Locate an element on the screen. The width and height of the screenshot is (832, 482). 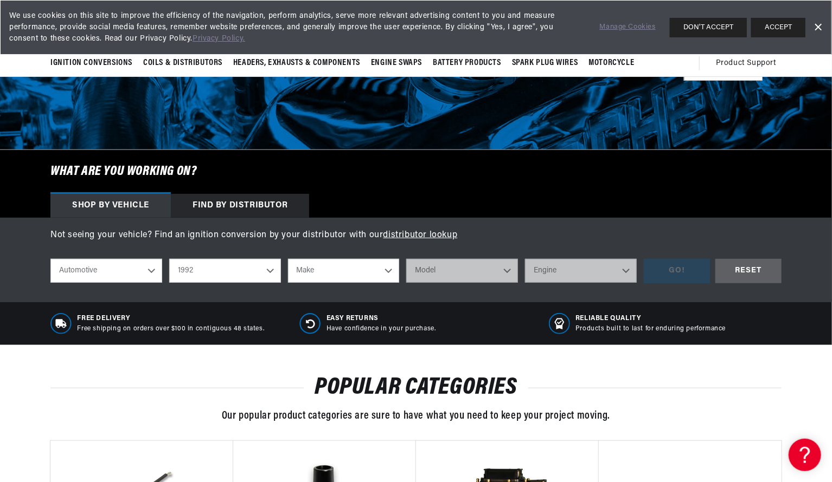
h2: POPULAR CATEGORIES is located at coordinates (416, 388).